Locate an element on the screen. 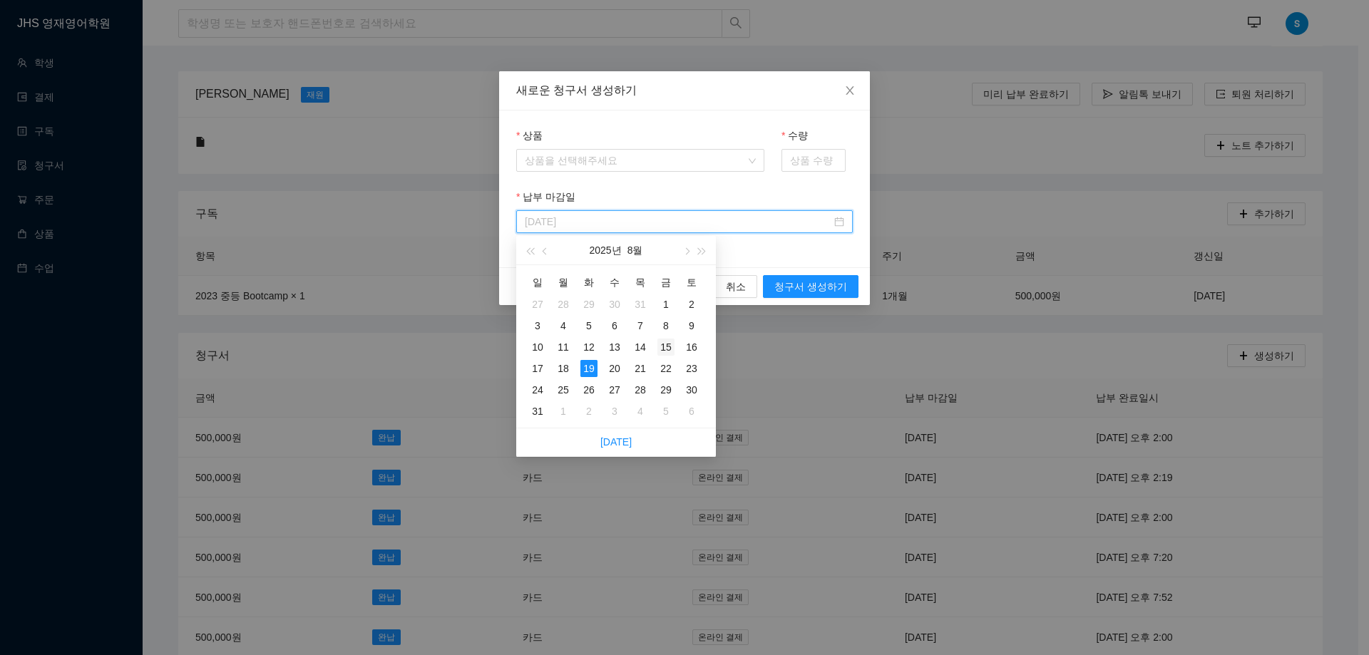 The height and width of the screenshot is (655, 1369). td: 2025-08-29 is located at coordinates (666, 390).